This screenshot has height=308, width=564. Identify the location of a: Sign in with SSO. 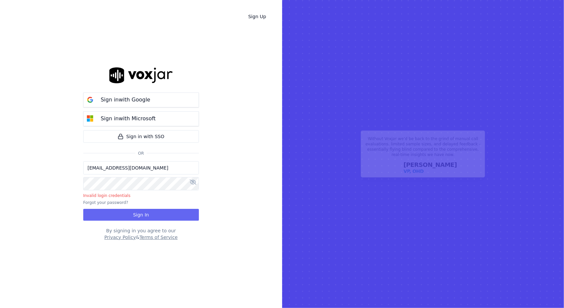
(141, 136).